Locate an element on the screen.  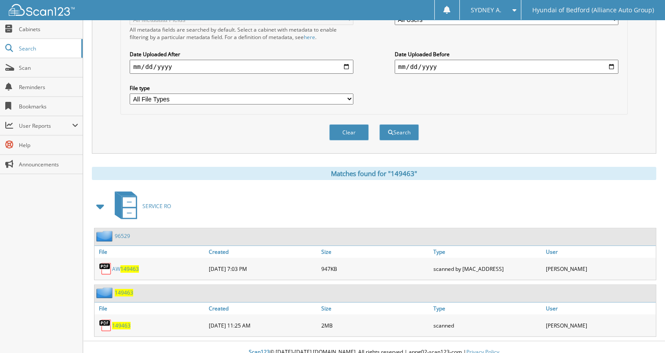
span: Help is located at coordinates (48, 145).